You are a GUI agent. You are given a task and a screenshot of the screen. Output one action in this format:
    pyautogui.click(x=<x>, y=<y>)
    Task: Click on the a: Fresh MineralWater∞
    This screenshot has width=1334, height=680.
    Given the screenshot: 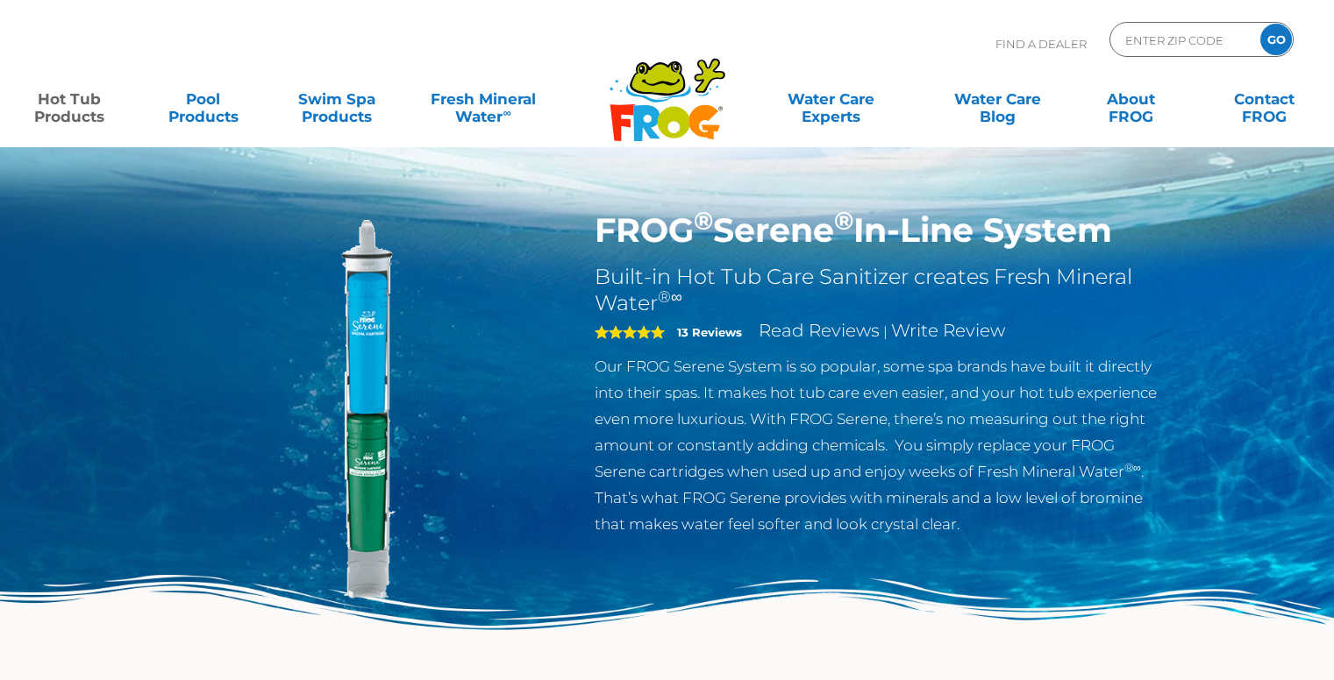 What is the action you would take?
    pyautogui.click(x=483, y=99)
    